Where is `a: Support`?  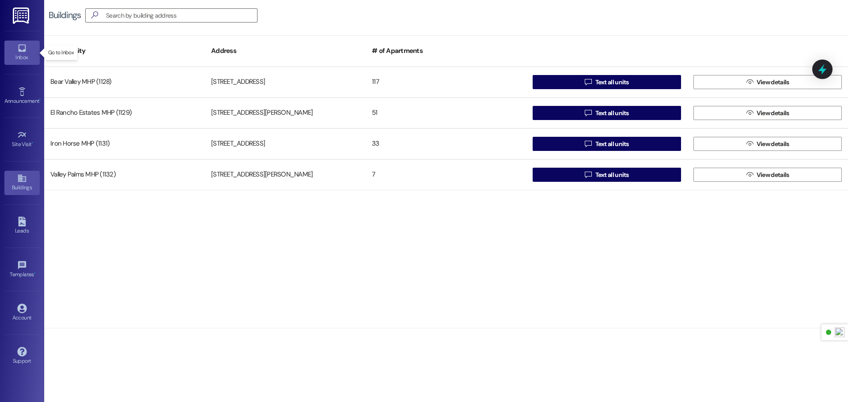 a: Support is located at coordinates (22, 356).